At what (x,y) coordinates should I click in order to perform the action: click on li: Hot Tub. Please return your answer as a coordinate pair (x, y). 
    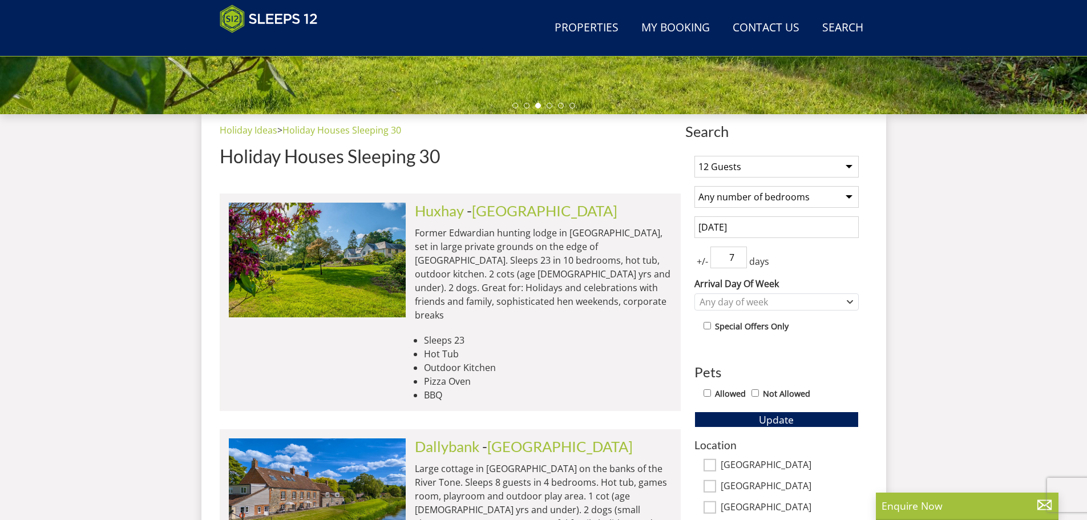
    Looking at the image, I should click on (548, 354).